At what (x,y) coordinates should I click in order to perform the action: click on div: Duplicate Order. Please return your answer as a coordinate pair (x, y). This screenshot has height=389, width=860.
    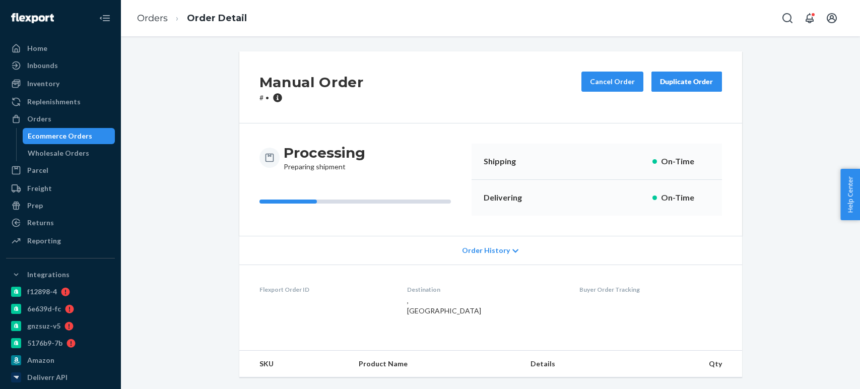
    Looking at the image, I should click on (687, 82).